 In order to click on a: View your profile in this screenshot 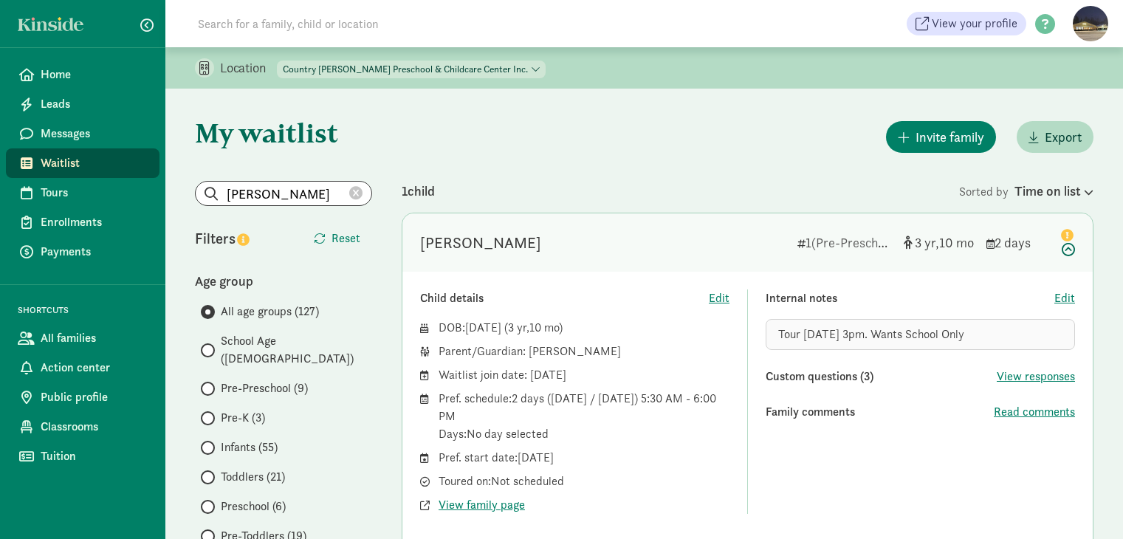, I will do `click(966, 24)`.